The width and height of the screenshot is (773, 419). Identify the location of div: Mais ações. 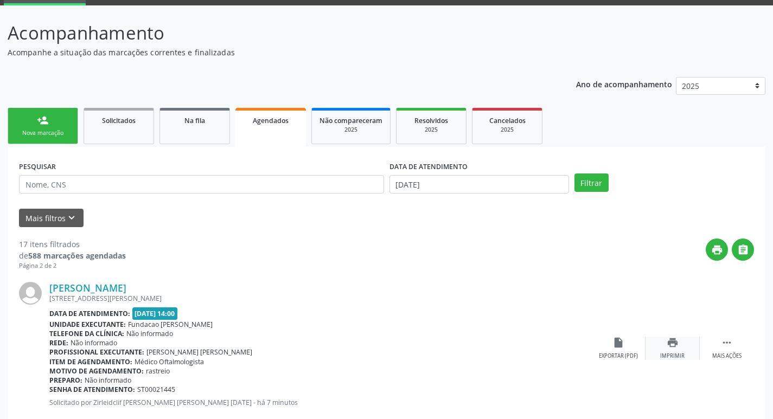
(727, 357).